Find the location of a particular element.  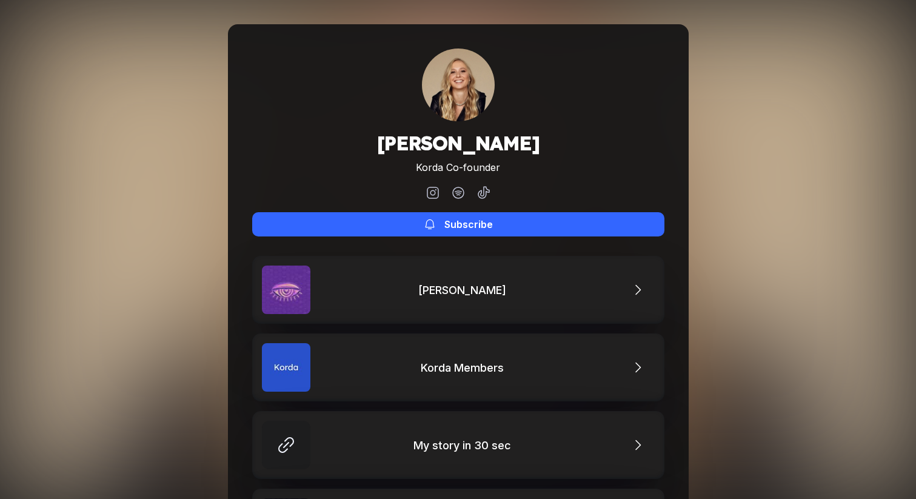

img: Korda Members is located at coordinates (286, 367).